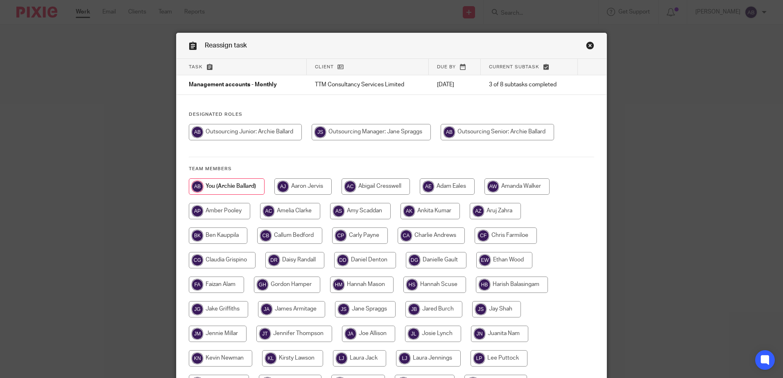 The width and height of the screenshot is (783, 378). I want to click on td: 3 of 8 subtasks completed, so click(529, 85).